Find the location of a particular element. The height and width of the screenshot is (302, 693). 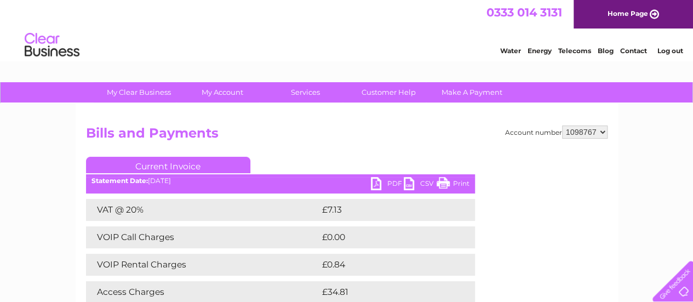

td: £7.13 is located at coordinates (383, 210).